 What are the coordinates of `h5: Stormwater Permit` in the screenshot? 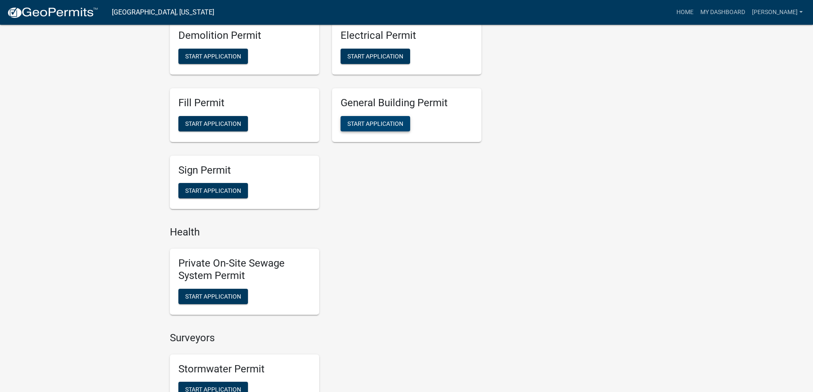 It's located at (245, 369).